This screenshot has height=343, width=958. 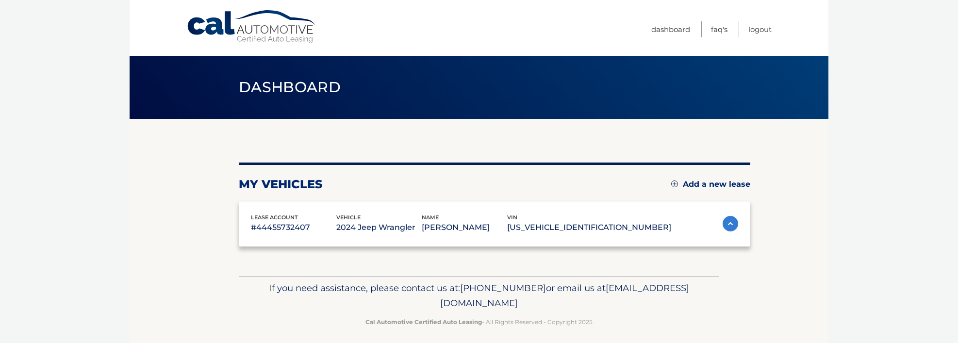 I want to click on p: - All Rights Reserved - Copyright 2025, so click(x=479, y=322).